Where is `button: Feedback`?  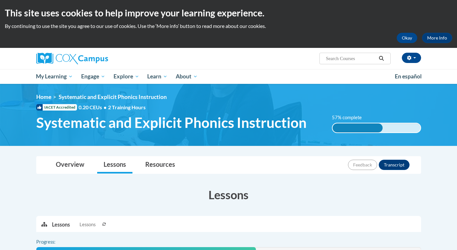 button: Feedback is located at coordinates (363, 165).